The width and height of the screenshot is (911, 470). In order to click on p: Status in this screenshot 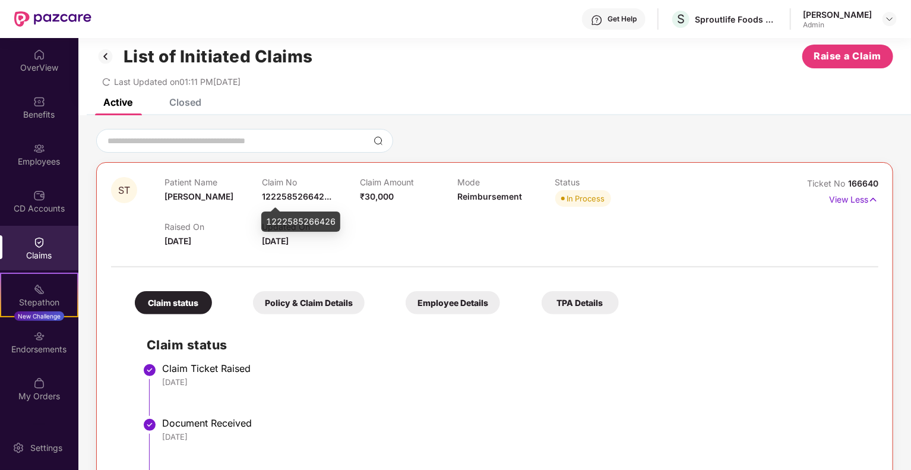, I will do `click(604, 182)`.